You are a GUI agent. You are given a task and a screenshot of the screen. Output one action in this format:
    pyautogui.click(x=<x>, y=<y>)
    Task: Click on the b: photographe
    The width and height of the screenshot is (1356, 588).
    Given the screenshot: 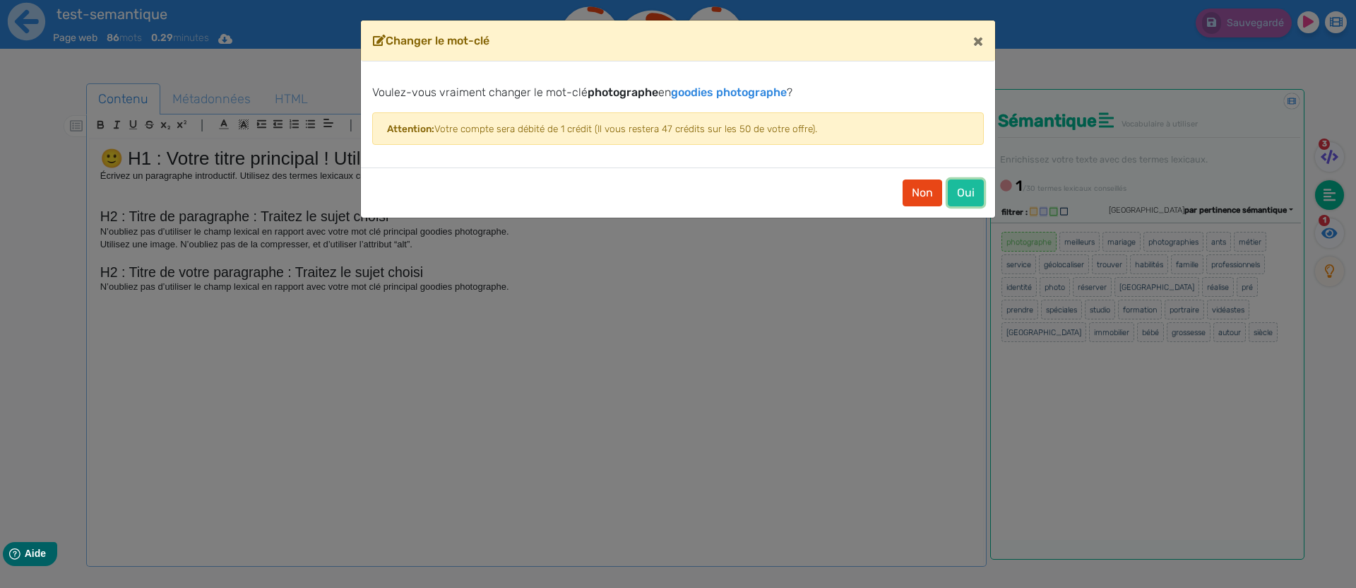 What is the action you would take?
    pyautogui.click(x=623, y=92)
    